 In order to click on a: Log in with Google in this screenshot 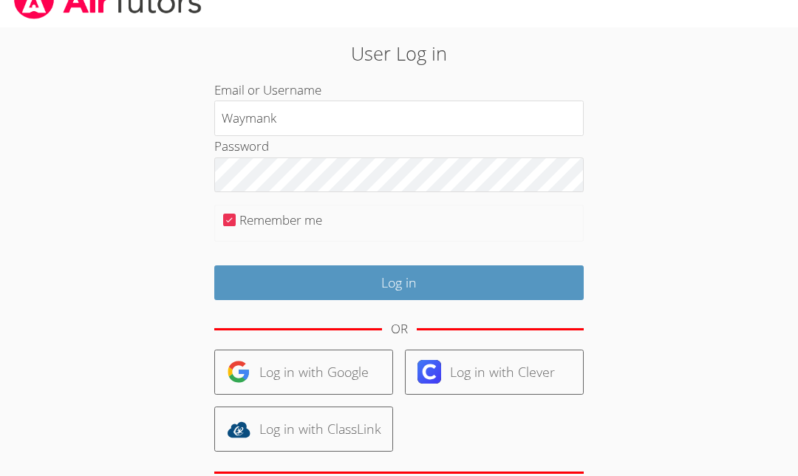, I will do `click(304, 372)`.